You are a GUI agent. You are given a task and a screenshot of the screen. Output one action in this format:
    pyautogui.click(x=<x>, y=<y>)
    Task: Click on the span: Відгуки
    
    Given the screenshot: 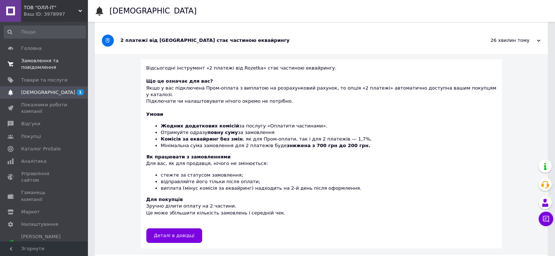 What is the action you would take?
    pyautogui.click(x=31, y=124)
    